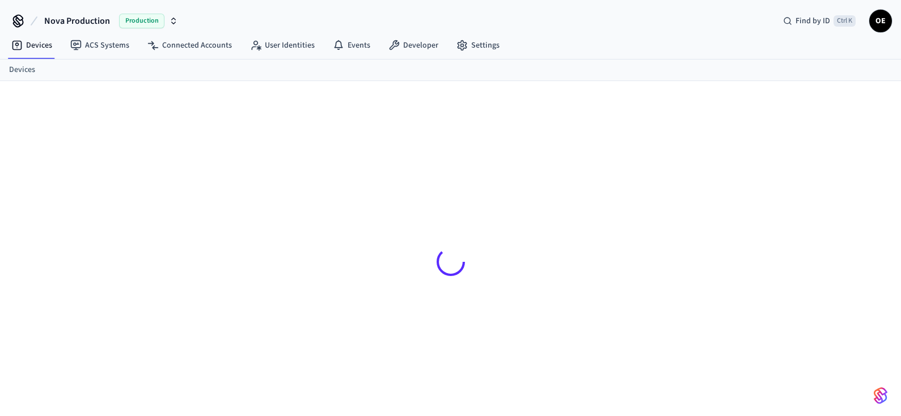 Image resolution: width=901 pixels, height=416 pixels. I want to click on div: Find by IDCtrl K, so click(820, 21).